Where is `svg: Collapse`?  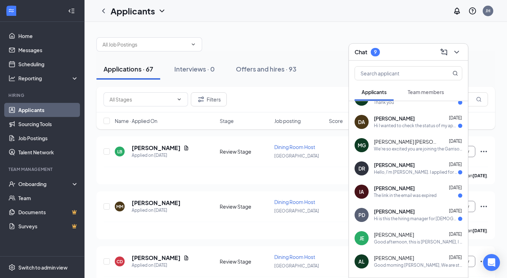
svg: Collapse is located at coordinates (71, 11).